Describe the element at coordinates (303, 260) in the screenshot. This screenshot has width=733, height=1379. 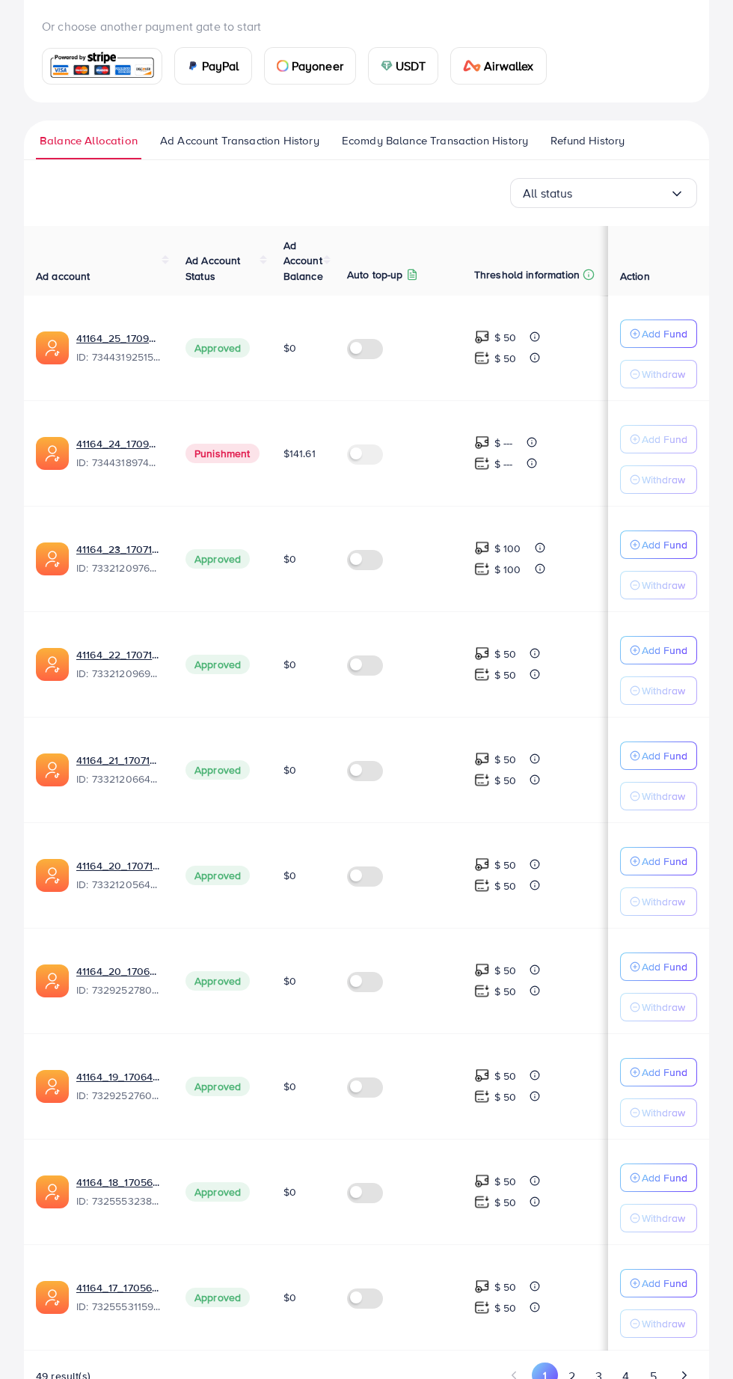
I see `span: Ad Account Balance` at that location.